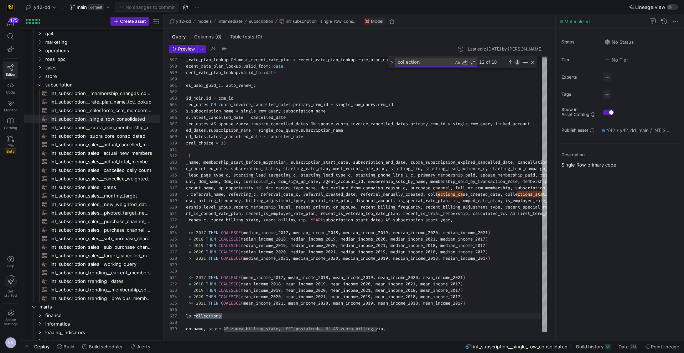 The height and width of the screenshot is (353, 684). I want to click on div: 600, so click(173, 79).